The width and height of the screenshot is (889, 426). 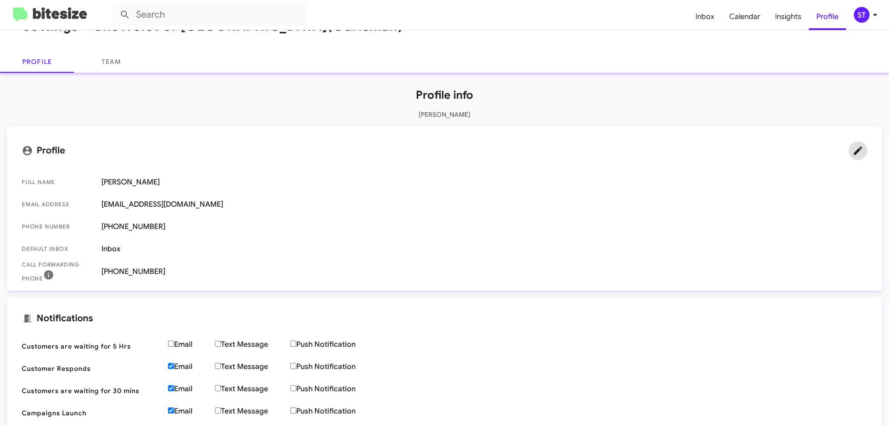 I want to click on span: Customers are waiting for 30 mins, so click(x=91, y=390).